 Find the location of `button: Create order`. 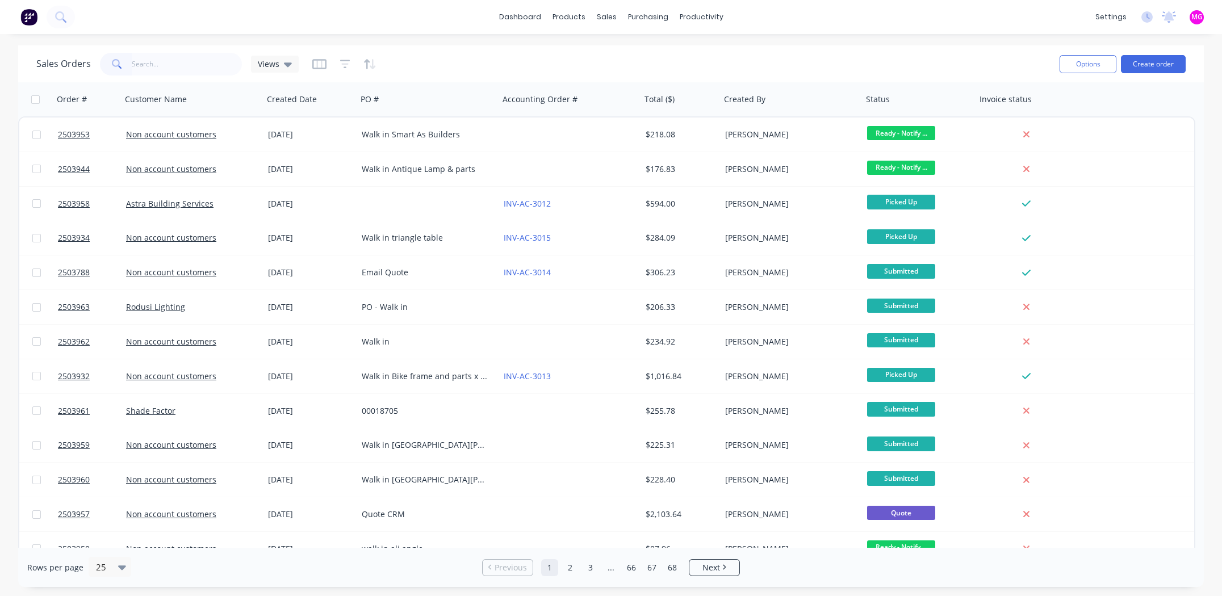

button: Create order is located at coordinates (1153, 64).